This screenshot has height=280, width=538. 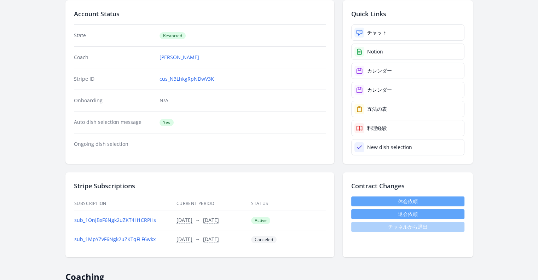 I want to click on div: New dish selection, so click(x=389, y=147).